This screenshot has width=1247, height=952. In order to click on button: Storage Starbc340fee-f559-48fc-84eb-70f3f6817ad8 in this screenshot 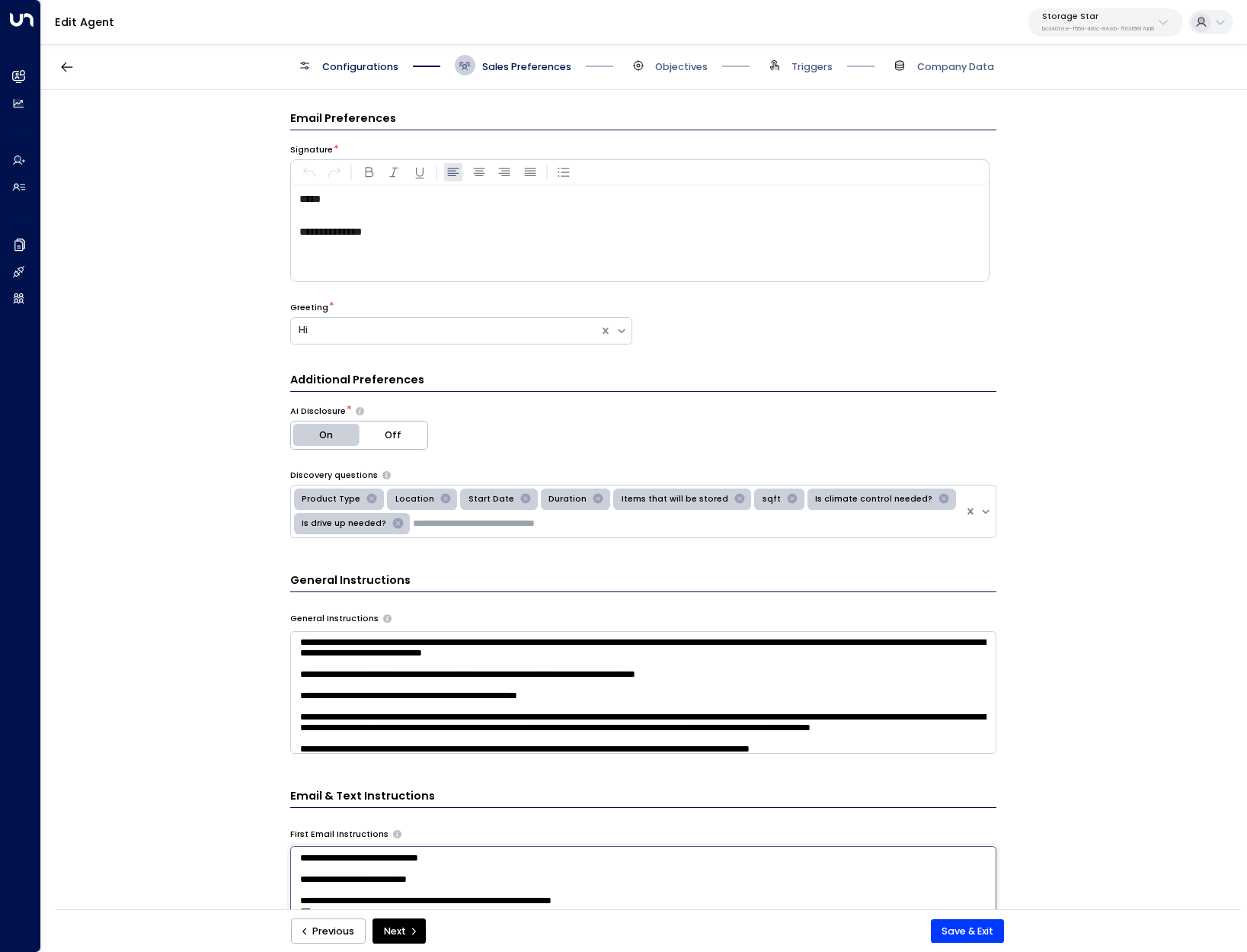, I will do `click(1106, 22)`.